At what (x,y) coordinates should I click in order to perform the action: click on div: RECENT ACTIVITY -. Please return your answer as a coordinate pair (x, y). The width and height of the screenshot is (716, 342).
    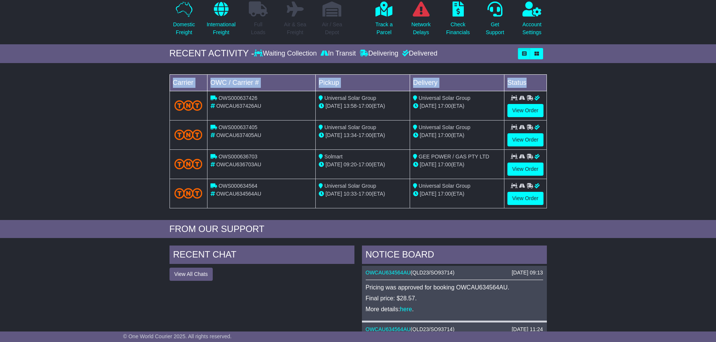
    Looking at the image, I should click on (212, 53).